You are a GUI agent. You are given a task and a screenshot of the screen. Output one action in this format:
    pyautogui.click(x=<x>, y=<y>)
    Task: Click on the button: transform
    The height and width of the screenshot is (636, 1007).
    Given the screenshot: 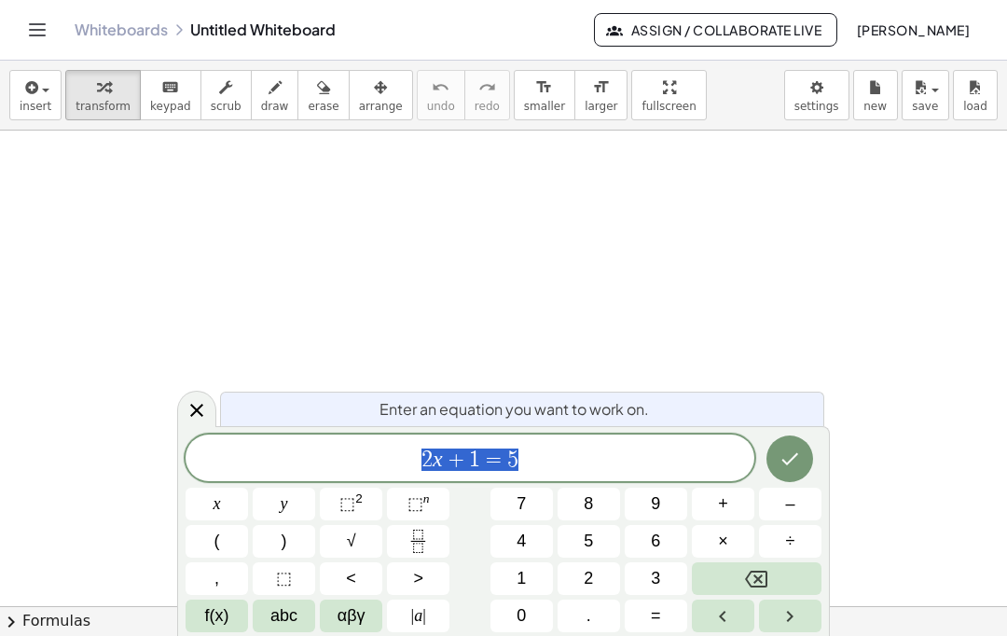 What is the action you would take?
    pyautogui.click(x=103, y=95)
    